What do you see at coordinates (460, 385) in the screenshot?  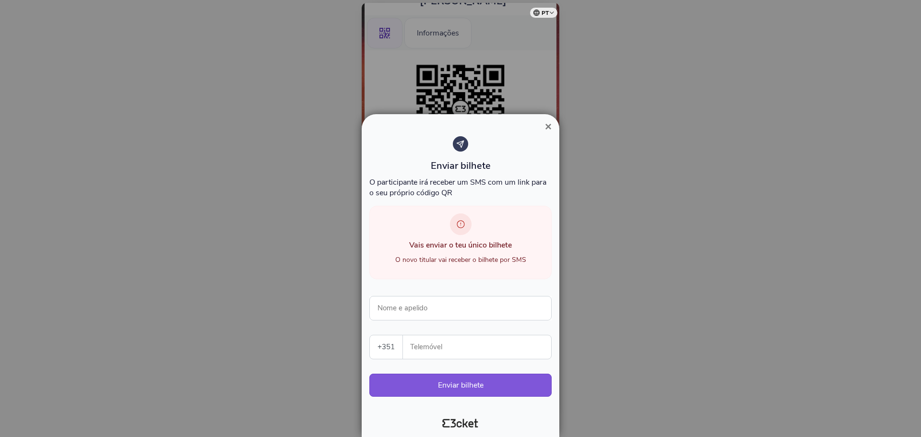 I see `button: Enviar bilhete` at bounding box center [460, 385].